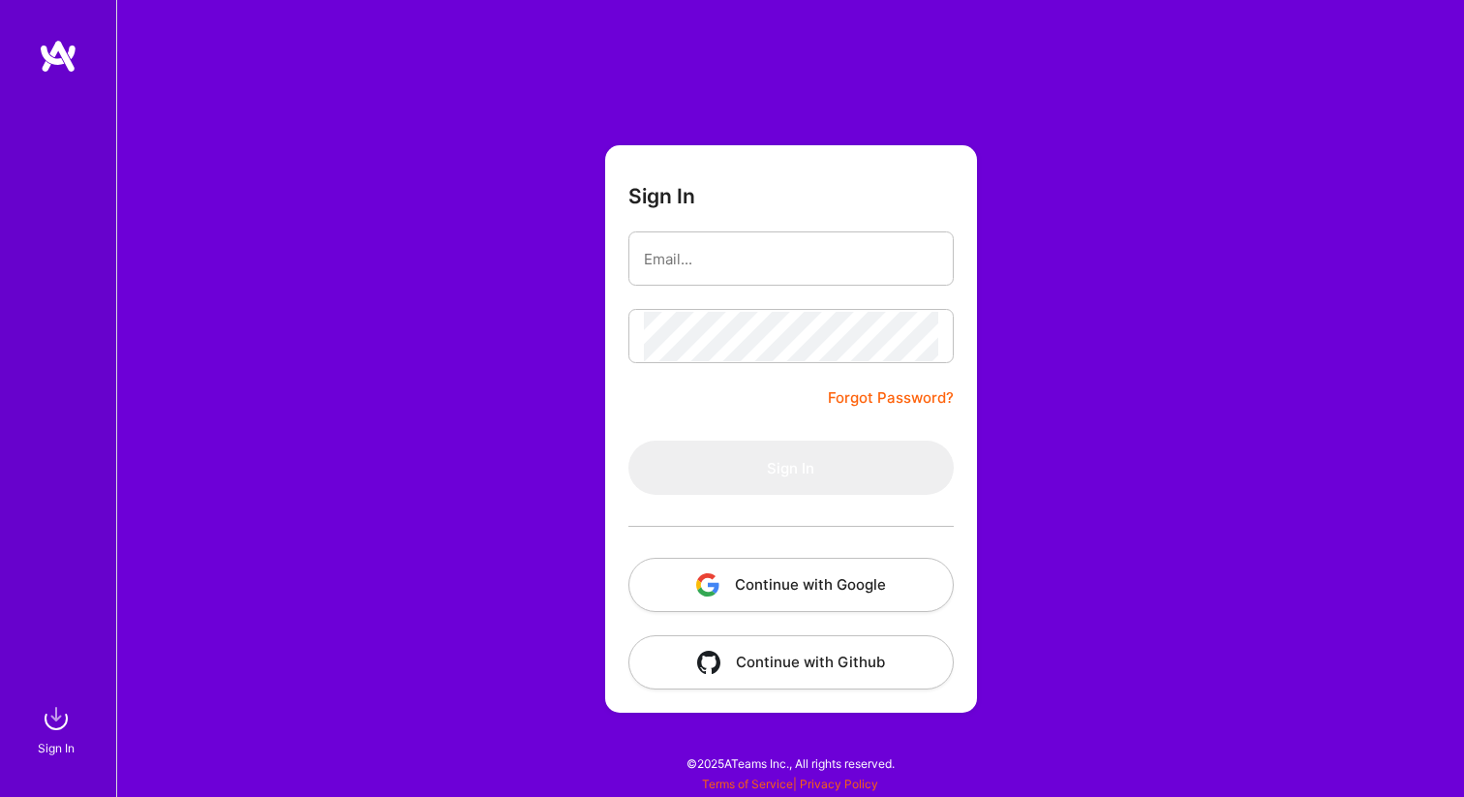 The width and height of the screenshot is (1464, 797). Describe the element at coordinates (661, 196) in the screenshot. I see `h3: Sign In` at that location.